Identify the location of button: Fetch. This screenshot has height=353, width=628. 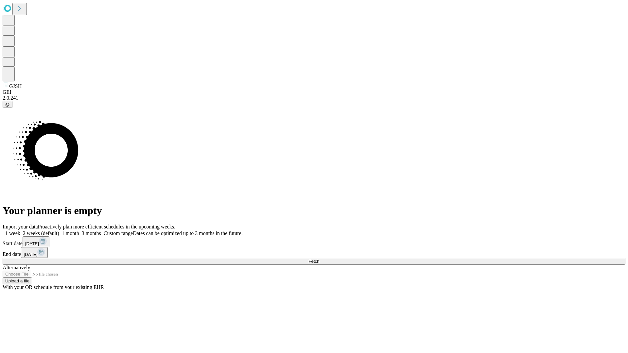
(314, 261).